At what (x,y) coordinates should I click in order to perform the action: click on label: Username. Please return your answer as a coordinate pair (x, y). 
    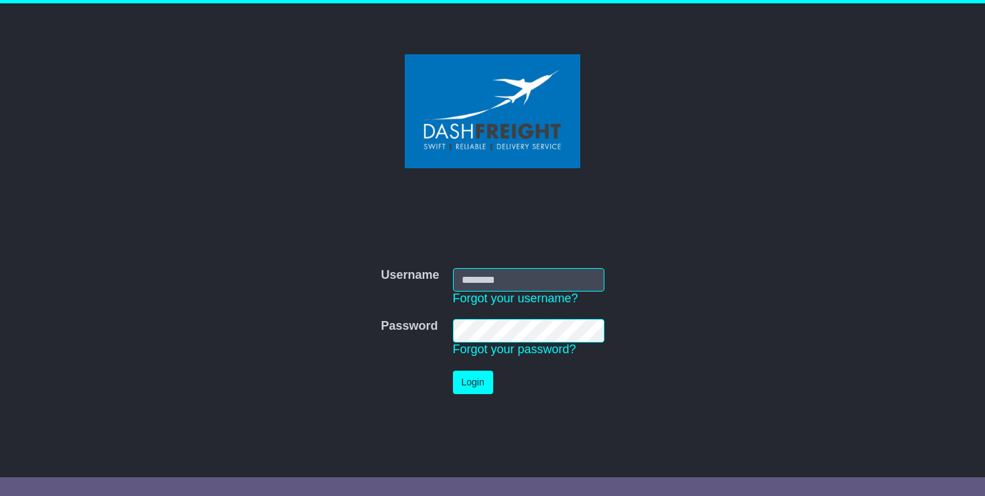
    Looking at the image, I should click on (409, 275).